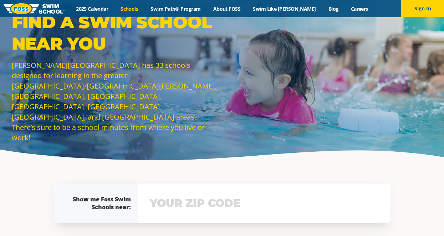 This screenshot has height=236, width=444. I want to click on div: Show me Foss Swim Schools near:, so click(99, 203).